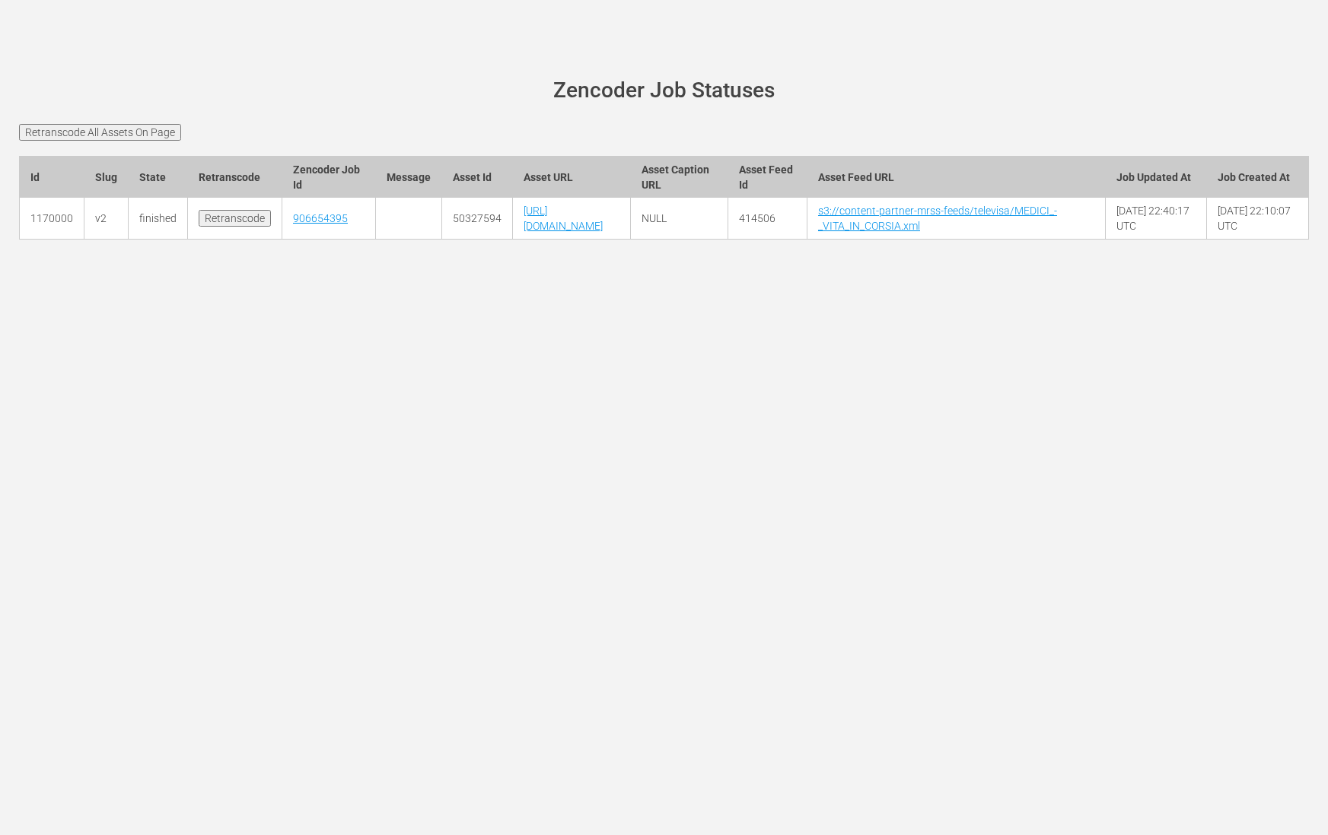 This screenshot has width=1328, height=835. What do you see at coordinates (158, 218) in the screenshot?
I see `td: finished` at bounding box center [158, 218].